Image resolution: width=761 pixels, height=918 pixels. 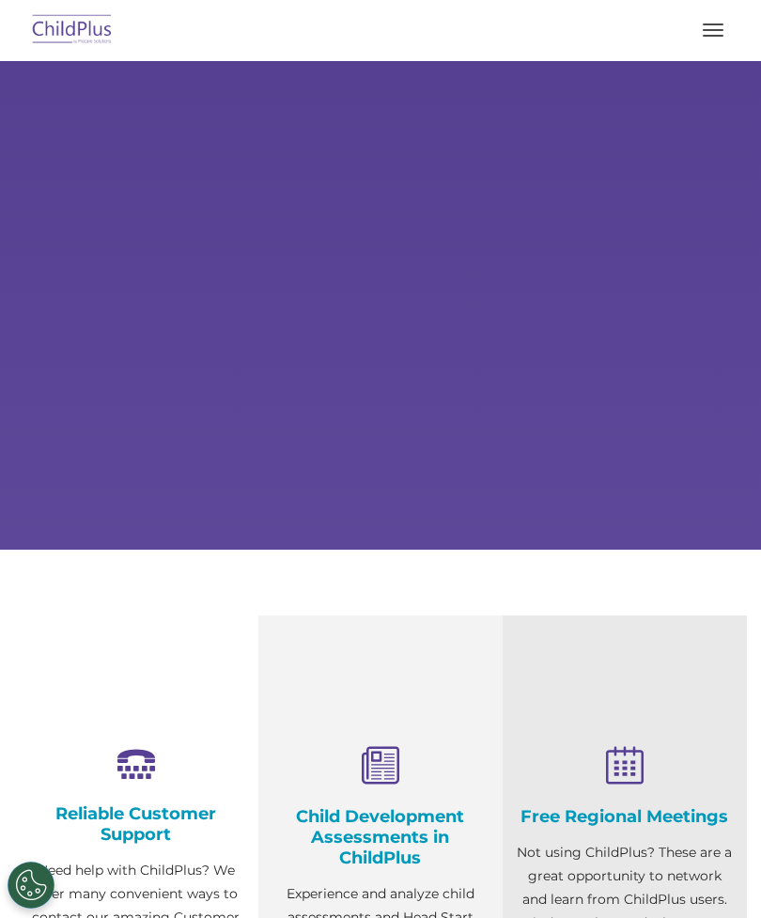 What do you see at coordinates (72, 30) in the screenshot?
I see `img: ChildPlus by Procare Solutions` at bounding box center [72, 30].